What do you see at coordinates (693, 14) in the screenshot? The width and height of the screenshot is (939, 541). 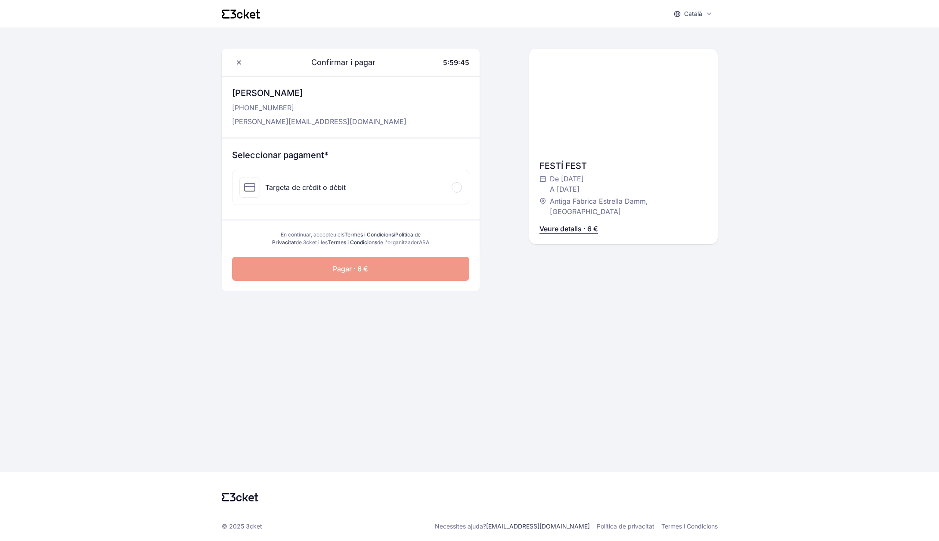 I see `p: Català` at bounding box center [693, 14].